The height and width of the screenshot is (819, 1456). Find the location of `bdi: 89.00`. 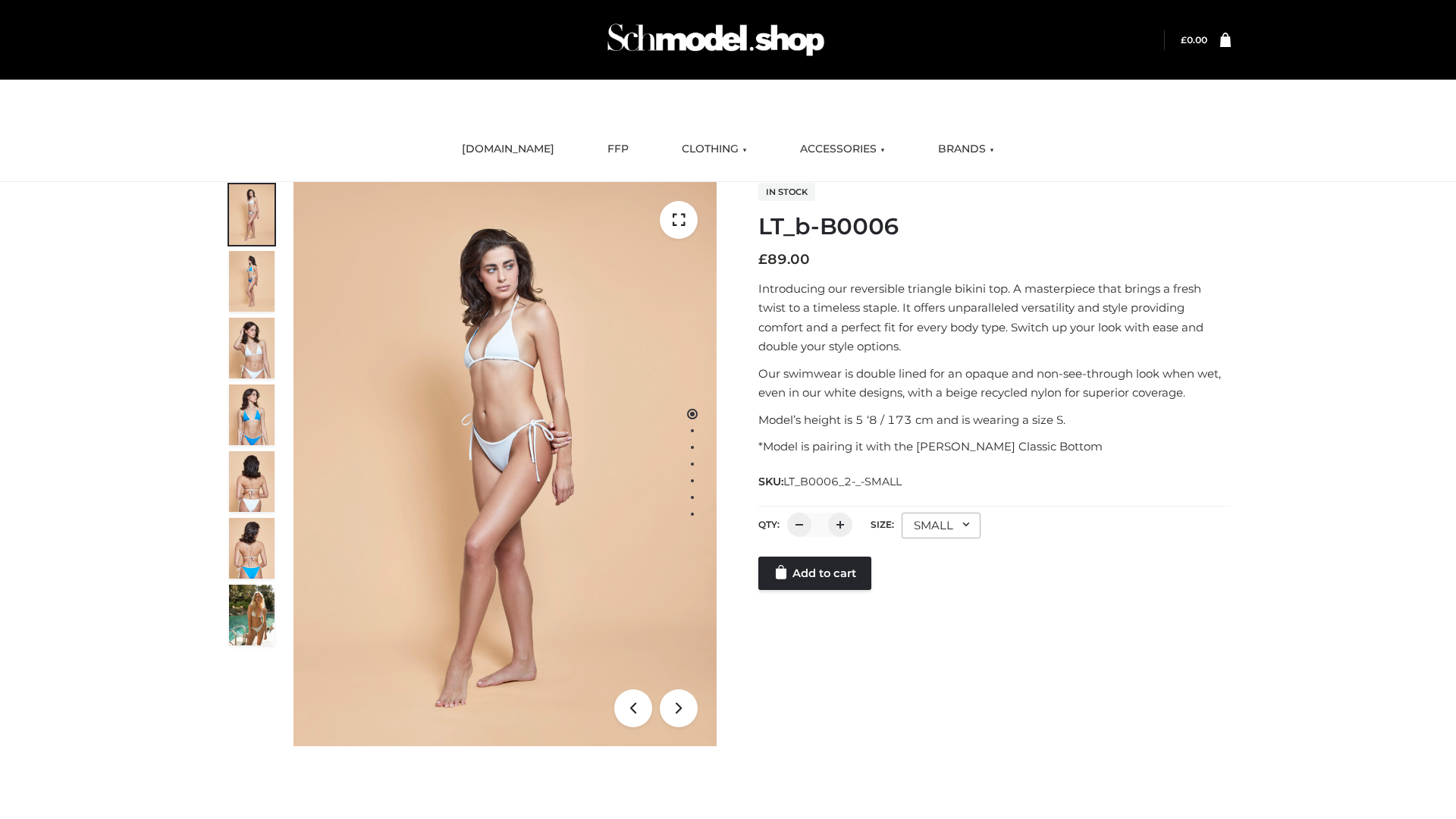

bdi: 89.00 is located at coordinates (785, 260).